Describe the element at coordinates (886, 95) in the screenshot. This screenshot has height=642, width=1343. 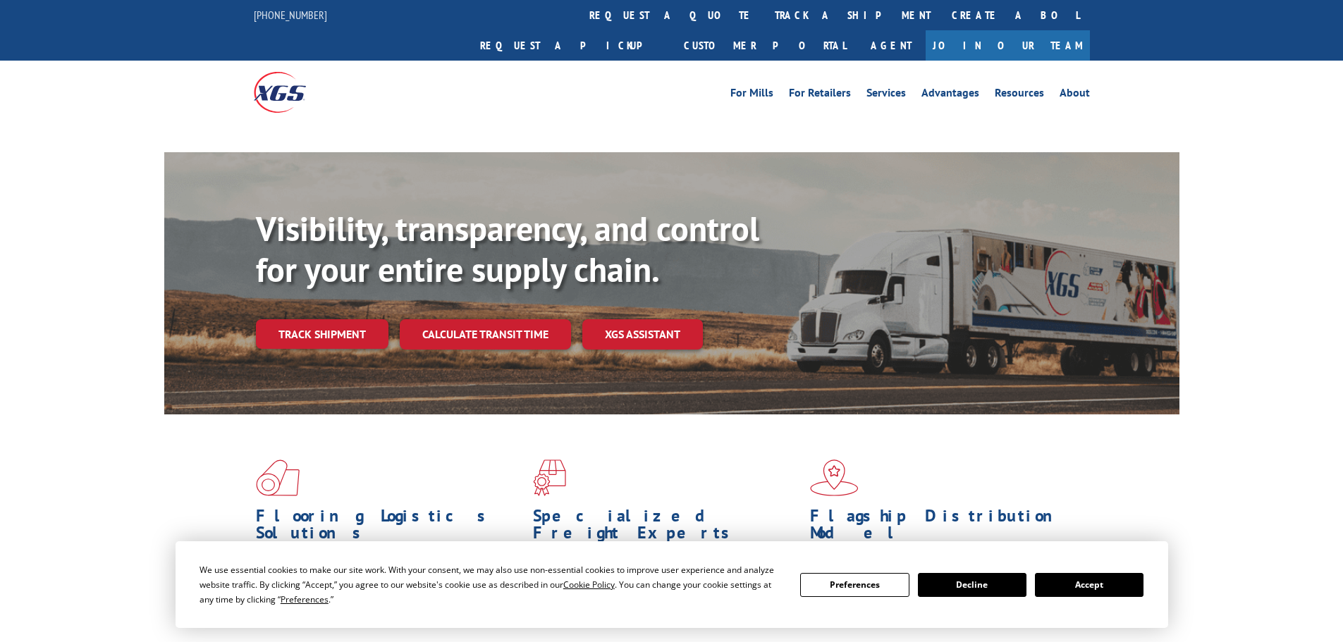
I see `a: Services` at that location.